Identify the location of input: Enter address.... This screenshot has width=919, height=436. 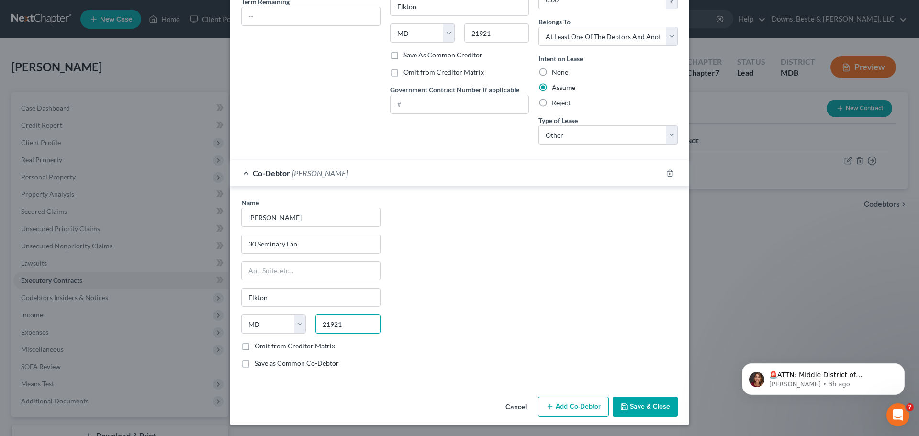
(311, 244).